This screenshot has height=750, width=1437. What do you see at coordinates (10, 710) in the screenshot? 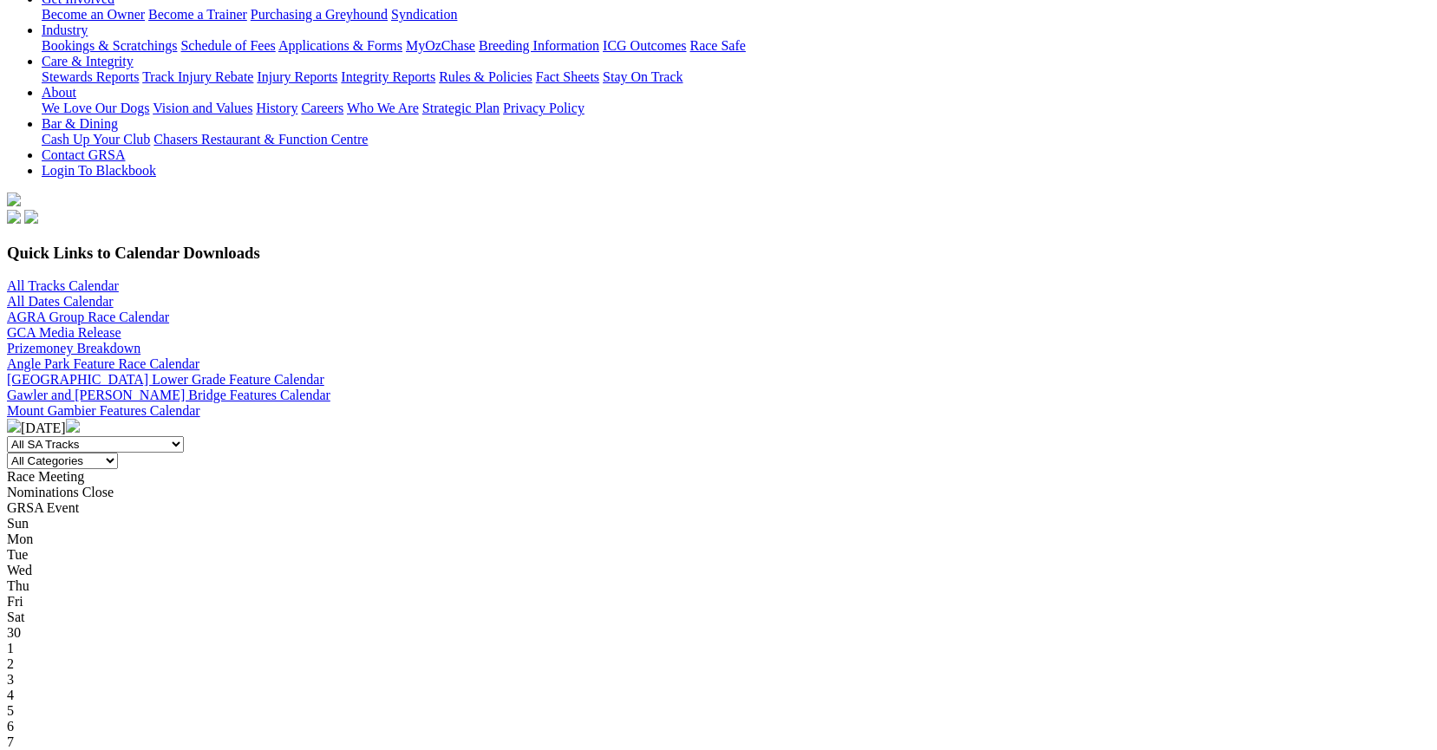
I see `span: 5` at bounding box center [10, 710].